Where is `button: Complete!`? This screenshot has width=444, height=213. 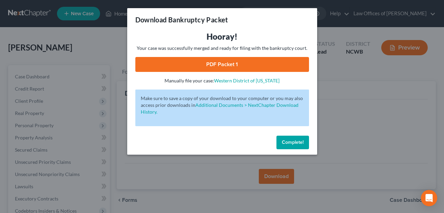 button: Complete! is located at coordinates (292, 142).